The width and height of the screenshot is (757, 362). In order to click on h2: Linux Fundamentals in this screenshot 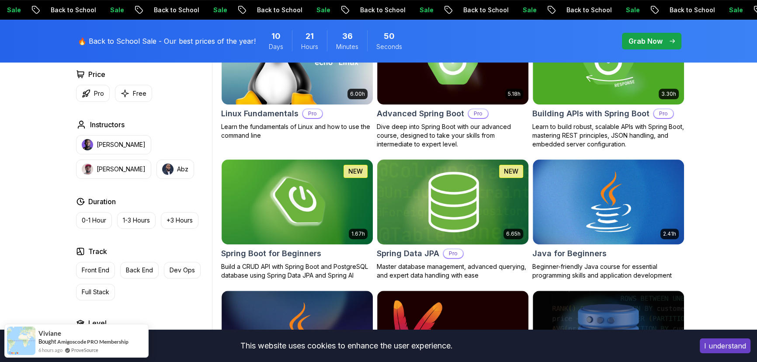, I will do `click(260, 114)`.